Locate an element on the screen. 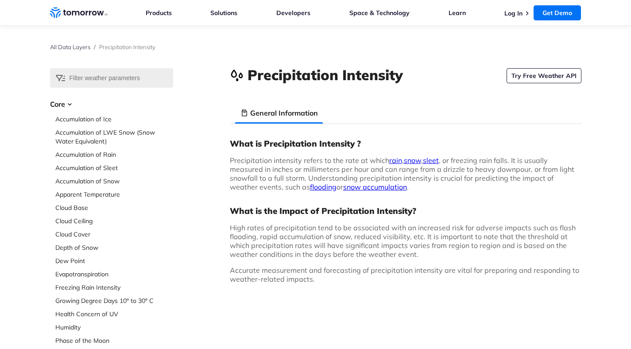  a: Space & Technology is located at coordinates (379, 13).